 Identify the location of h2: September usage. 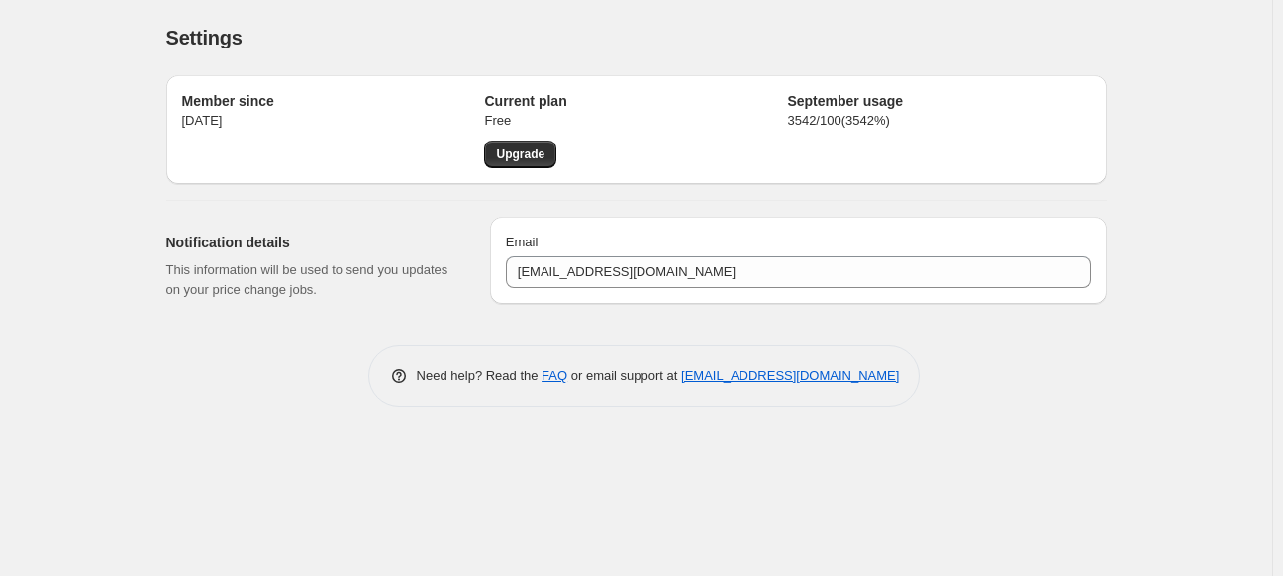
(938, 101).